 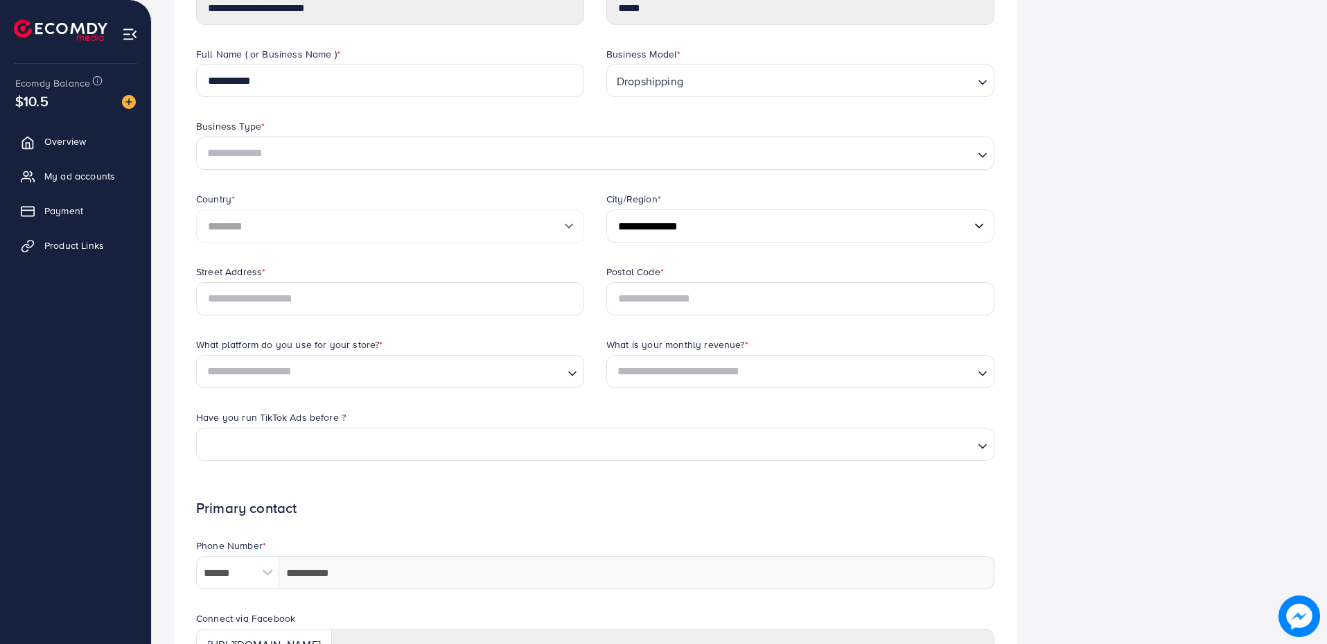 I want to click on a: logo, so click(x=60, y=30).